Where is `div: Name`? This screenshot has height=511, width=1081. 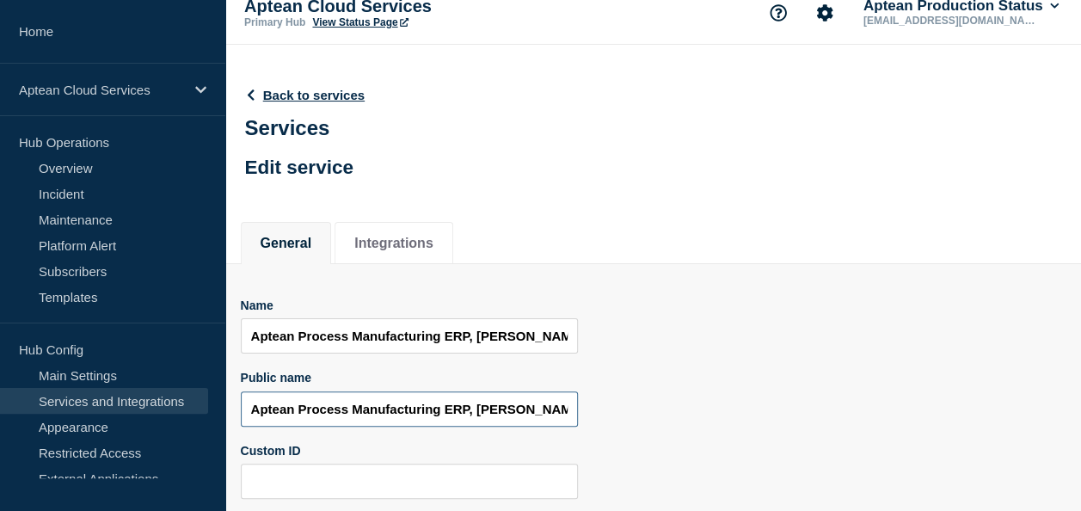 div: Name is located at coordinates (409, 305).